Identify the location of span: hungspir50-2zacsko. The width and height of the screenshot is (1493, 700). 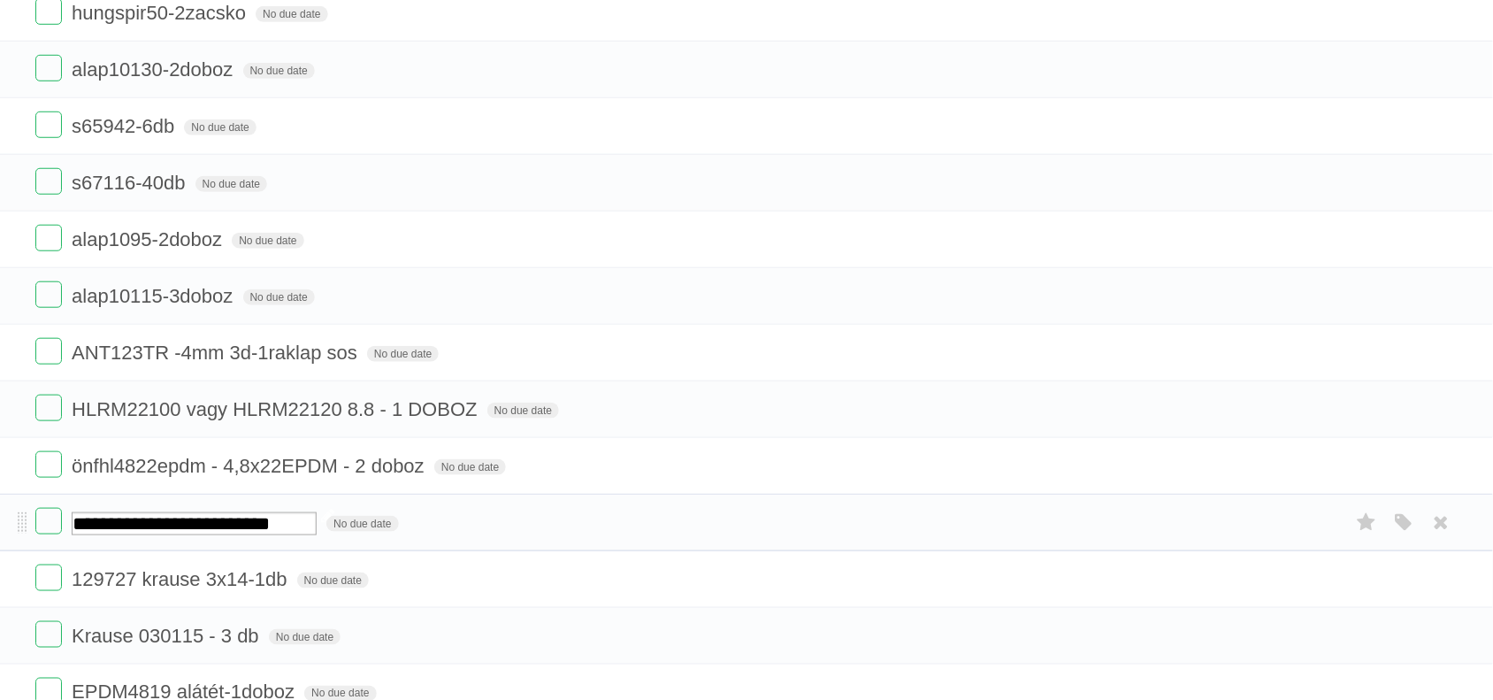
(161, 12).